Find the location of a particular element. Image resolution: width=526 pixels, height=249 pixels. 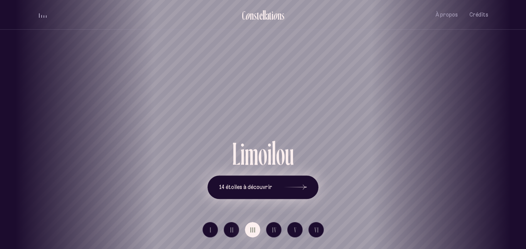

button: V is located at coordinates (295, 230).